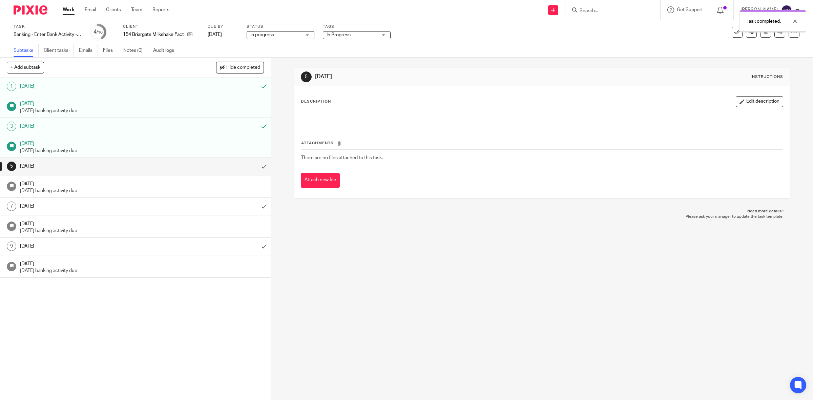 This screenshot has width=813, height=400. What do you see at coordinates (767, 77) in the screenshot?
I see `div: Instructions` at bounding box center [767, 77].